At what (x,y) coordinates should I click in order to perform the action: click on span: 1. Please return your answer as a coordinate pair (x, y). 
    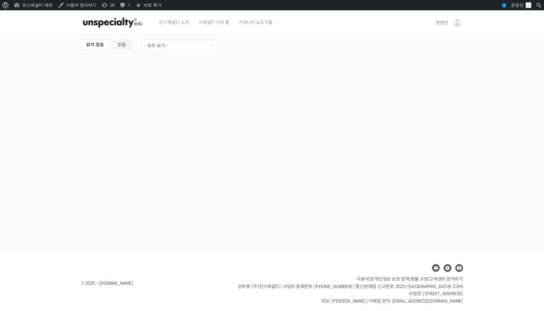
    Looking at the image, I should click on (504, 5).